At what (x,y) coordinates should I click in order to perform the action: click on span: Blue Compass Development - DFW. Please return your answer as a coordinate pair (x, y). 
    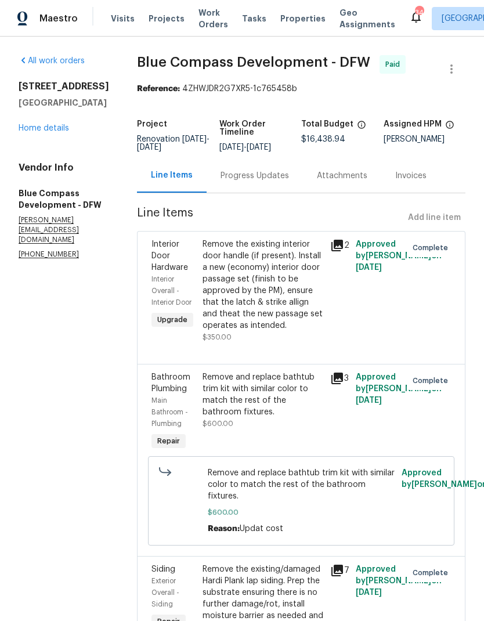
    Looking at the image, I should click on (254, 62).